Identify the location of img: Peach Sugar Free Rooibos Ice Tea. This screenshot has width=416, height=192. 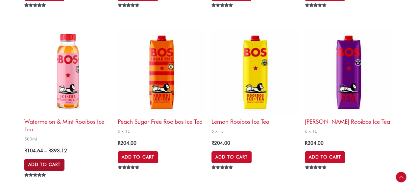
(161, 71).